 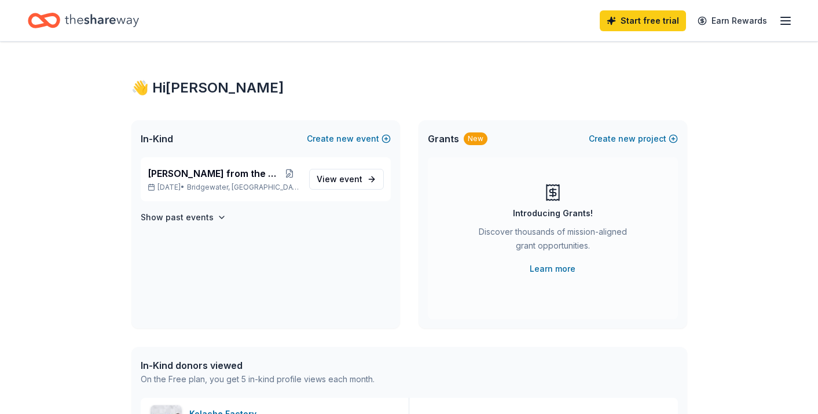 I want to click on button: Createnewevent, so click(x=348, y=139).